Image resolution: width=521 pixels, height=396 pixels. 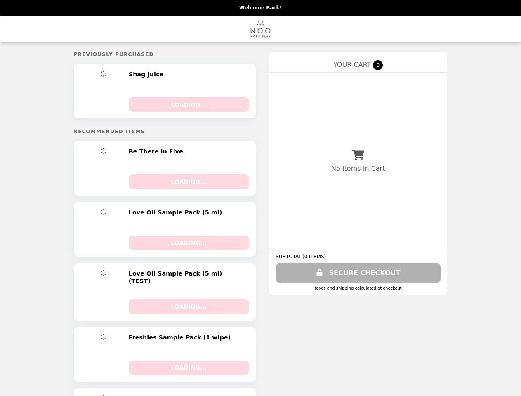 I want to click on div: Taxes and Shipping calculated at checkout, so click(x=358, y=288).